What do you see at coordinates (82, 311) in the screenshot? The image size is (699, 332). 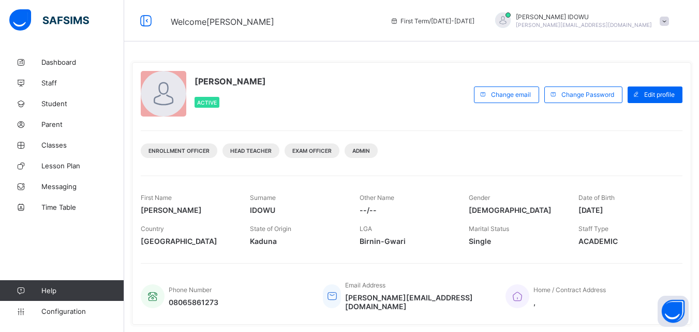 I see `span: Configuration` at bounding box center [82, 311].